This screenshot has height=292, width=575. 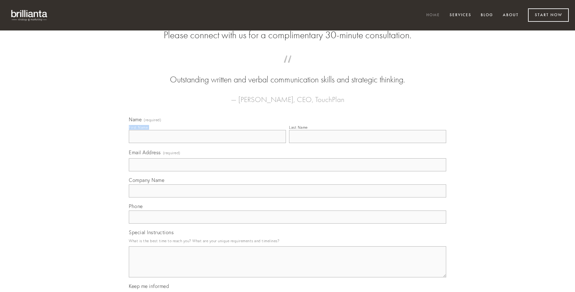 I want to click on h2: Please connect with us for a complimentary 30-minute consultation., so click(x=288, y=35).